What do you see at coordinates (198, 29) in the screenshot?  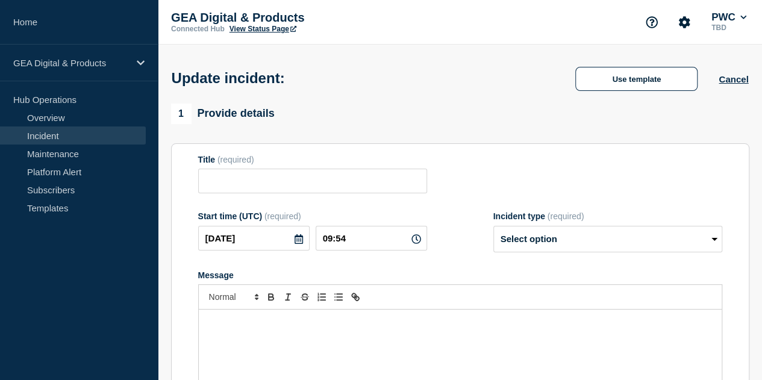 I see `p: Connected Hub` at bounding box center [198, 29].